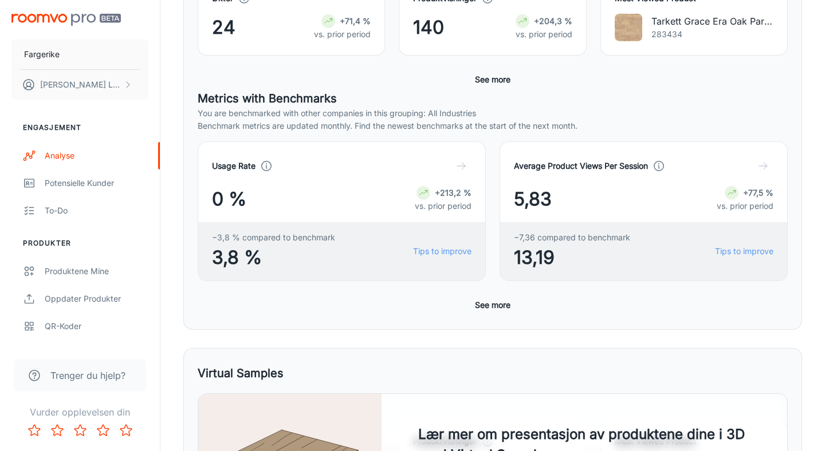  What do you see at coordinates (96, 299) in the screenshot?
I see `div: Oppdater produkter` at bounding box center [96, 299].